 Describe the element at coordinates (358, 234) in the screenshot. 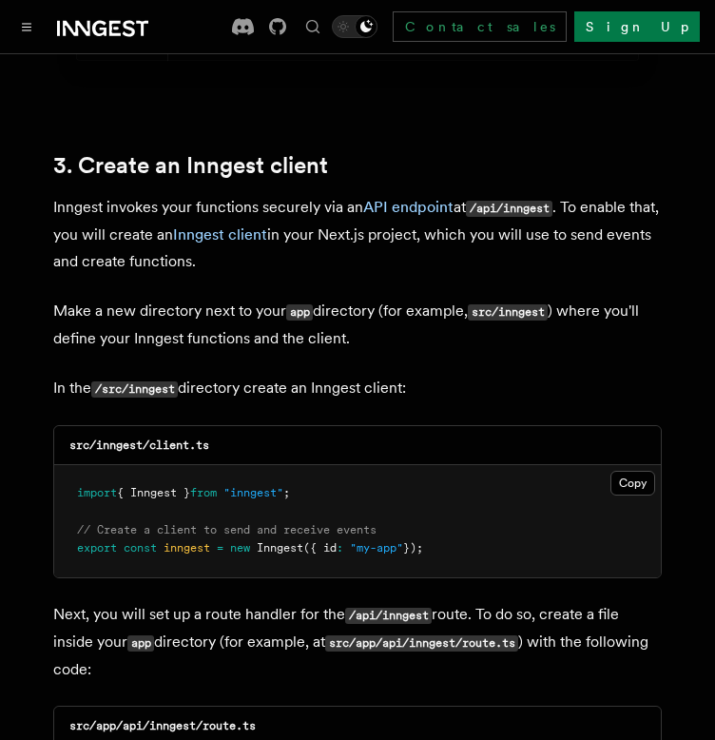

I see `p: Inngest invokes your functions securely via an at . To enable that, you will create an in your Ne...` at that location.